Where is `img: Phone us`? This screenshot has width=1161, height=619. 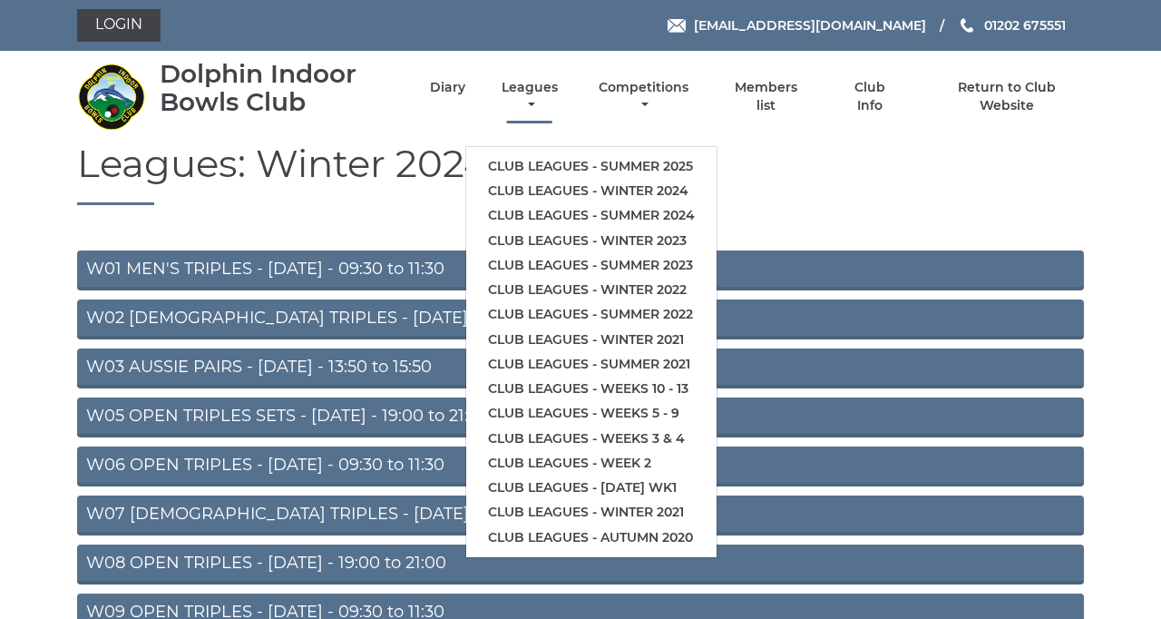 img: Phone us is located at coordinates (967, 25).